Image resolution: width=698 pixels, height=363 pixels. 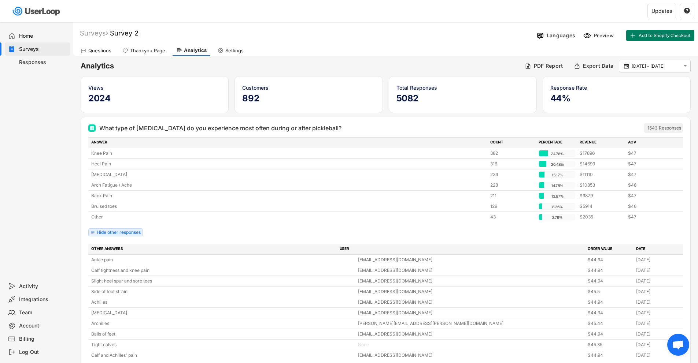 What do you see at coordinates (43, 286) in the screenshot?
I see `div: Activity` at bounding box center [43, 286].